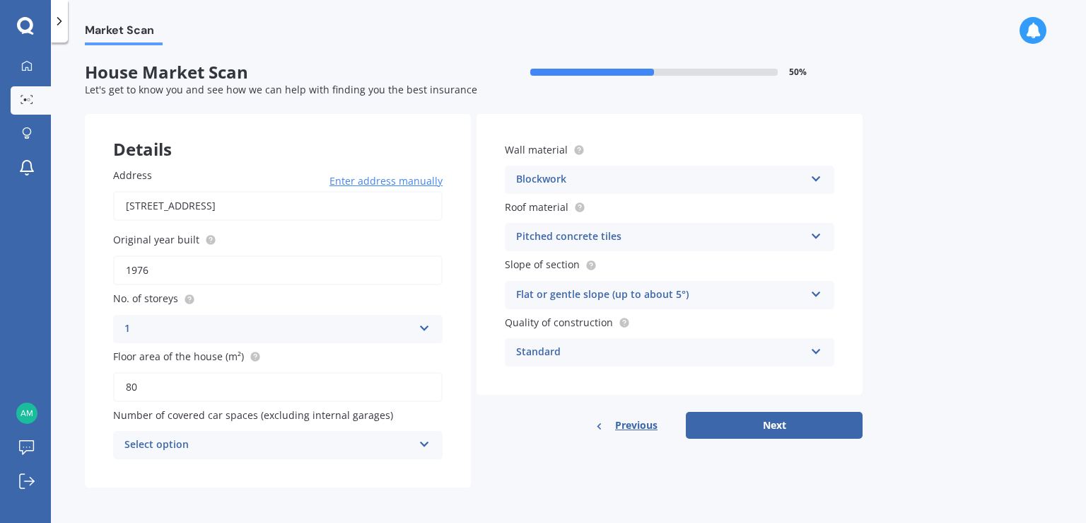  Describe the element at coordinates (156, 239) in the screenshot. I see `span: Original year built` at that location.